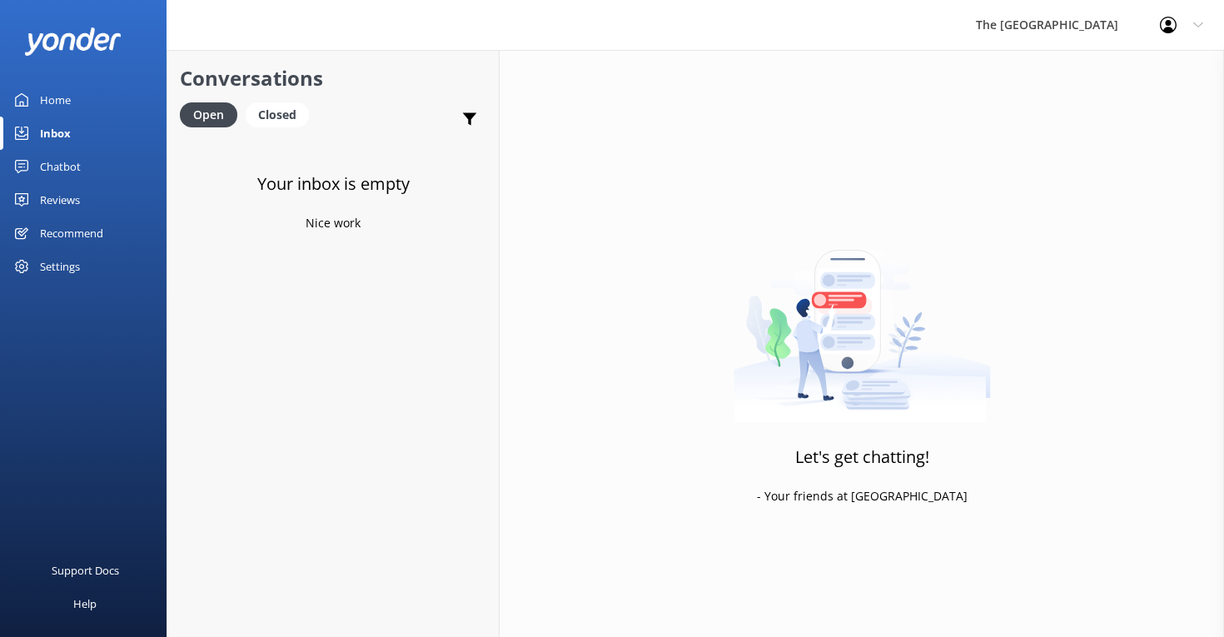 The width and height of the screenshot is (1224, 637). Describe the element at coordinates (333, 184) in the screenshot. I see `h3: Your inbox is empty` at that location.